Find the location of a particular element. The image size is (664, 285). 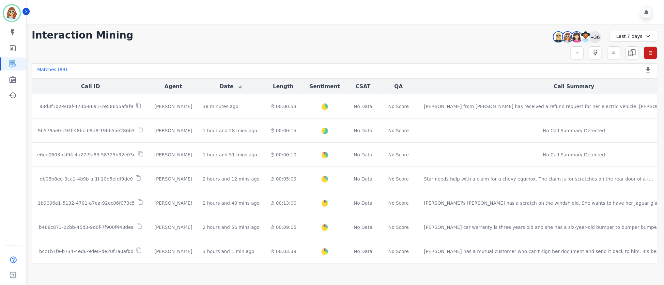

div: 00:03:39 is located at coordinates (283, 251).